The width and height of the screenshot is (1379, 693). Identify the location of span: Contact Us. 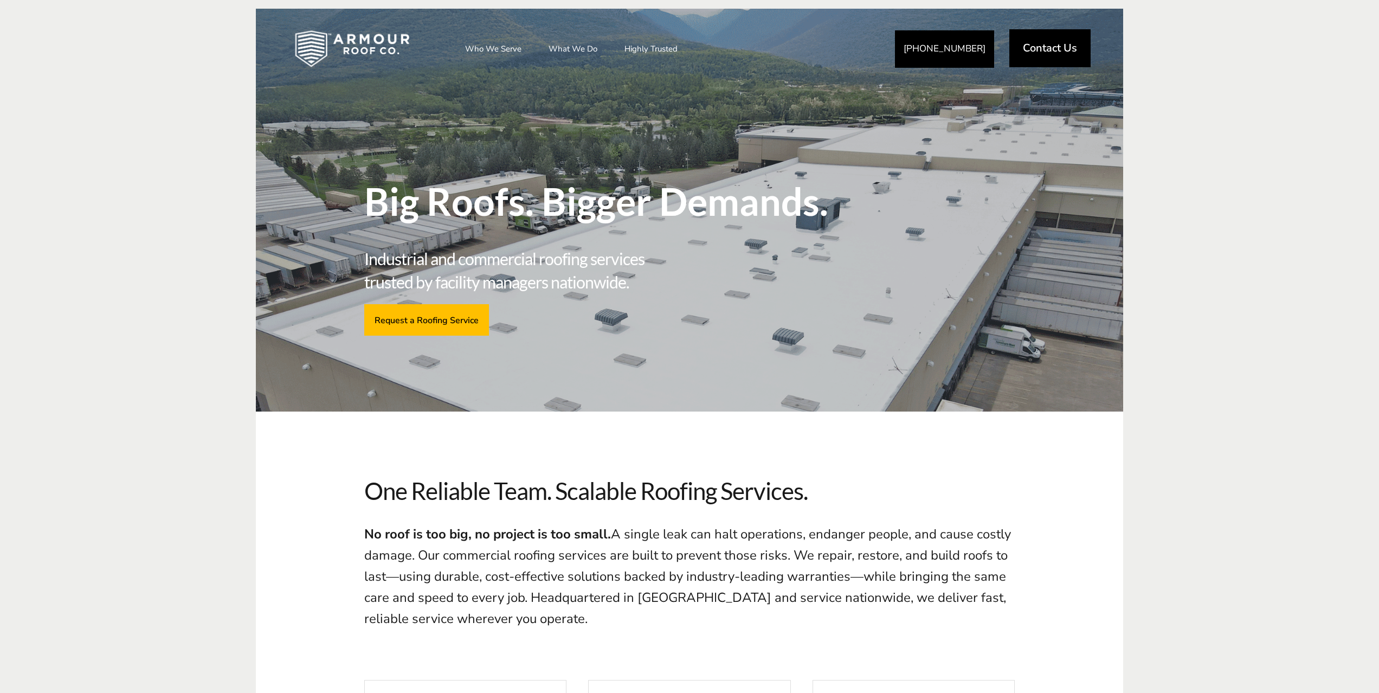
(1050, 48).